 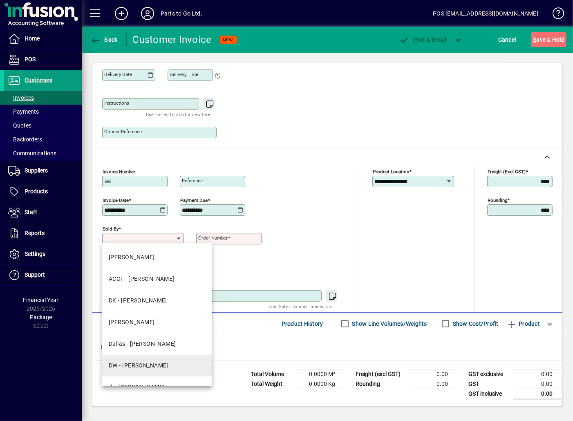 I want to click on mat-option: LD - Laurie Dawes, so click(x=157, y=322).